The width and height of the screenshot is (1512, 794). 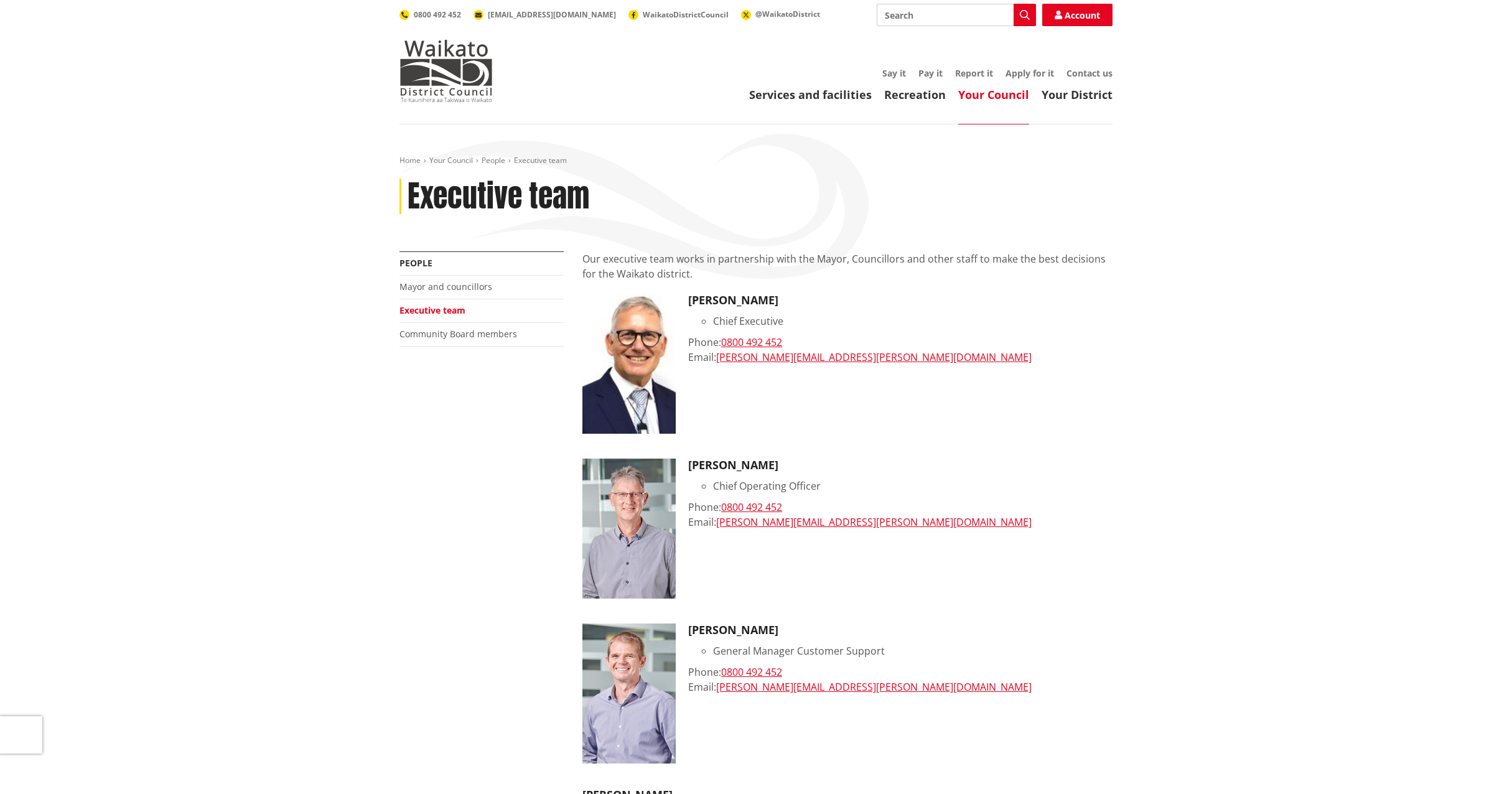 I want to click on li: Chief Executive, so click(x=913, y=321).